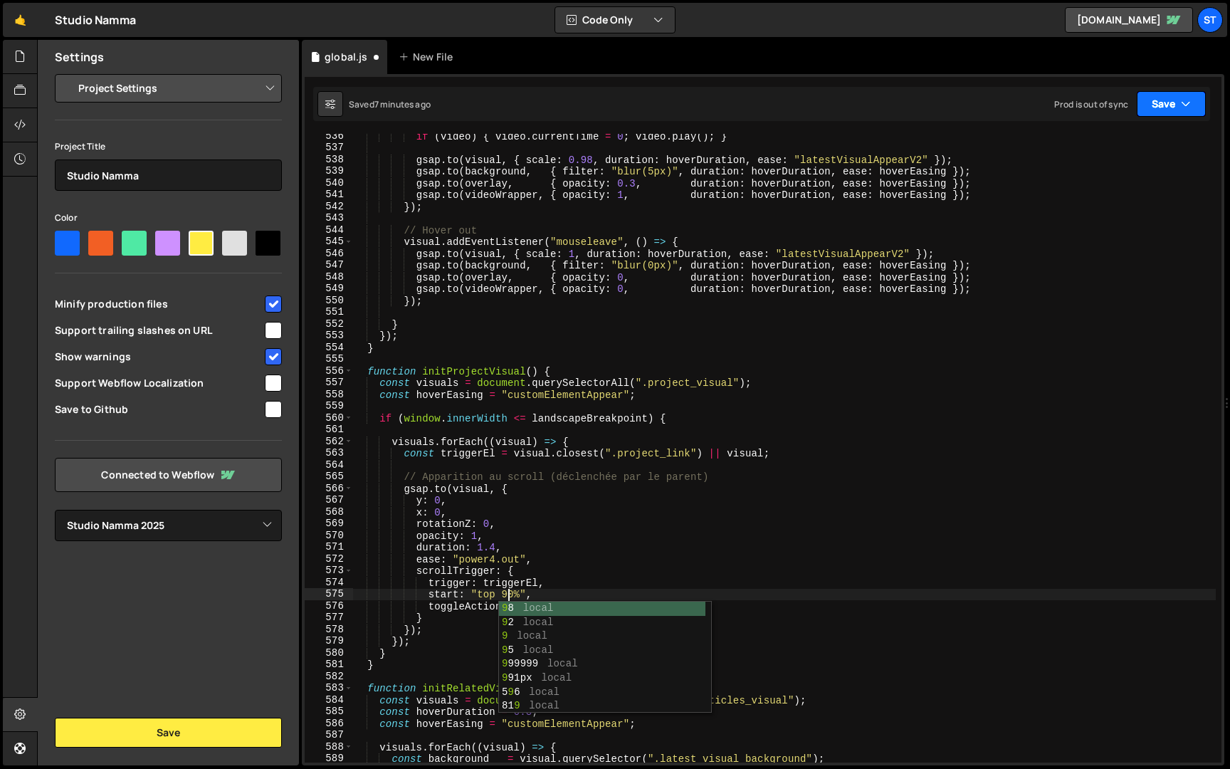 This screenshot has height=769, width=1230. What do you see at coordinates (329, 359) in the screenshot?
I see `div: 555` at bounding box center [329, 359].